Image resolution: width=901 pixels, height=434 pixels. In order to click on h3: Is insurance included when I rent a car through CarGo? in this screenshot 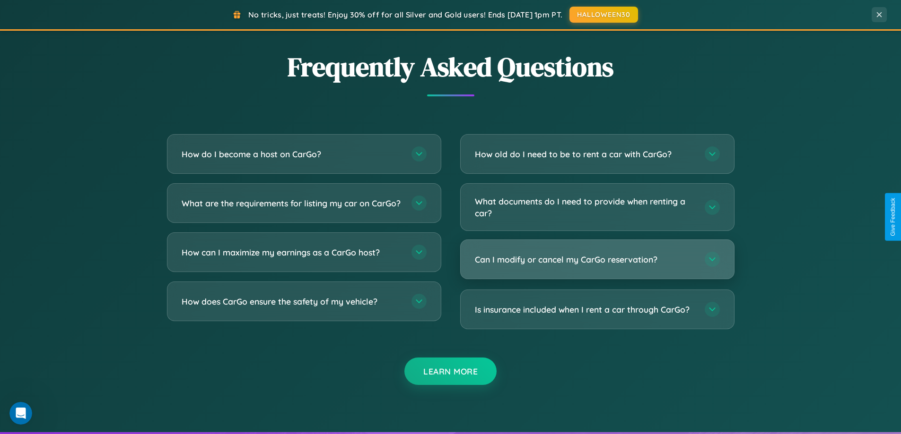, I will do `click(585, 310)`.